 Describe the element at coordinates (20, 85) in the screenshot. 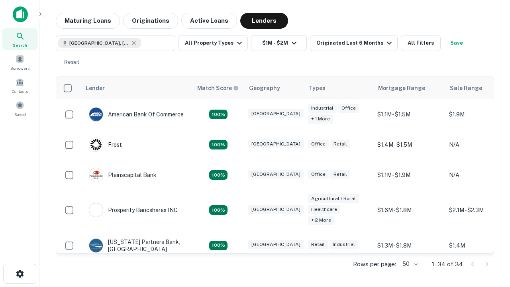

I see `a: Contacts` at that location.